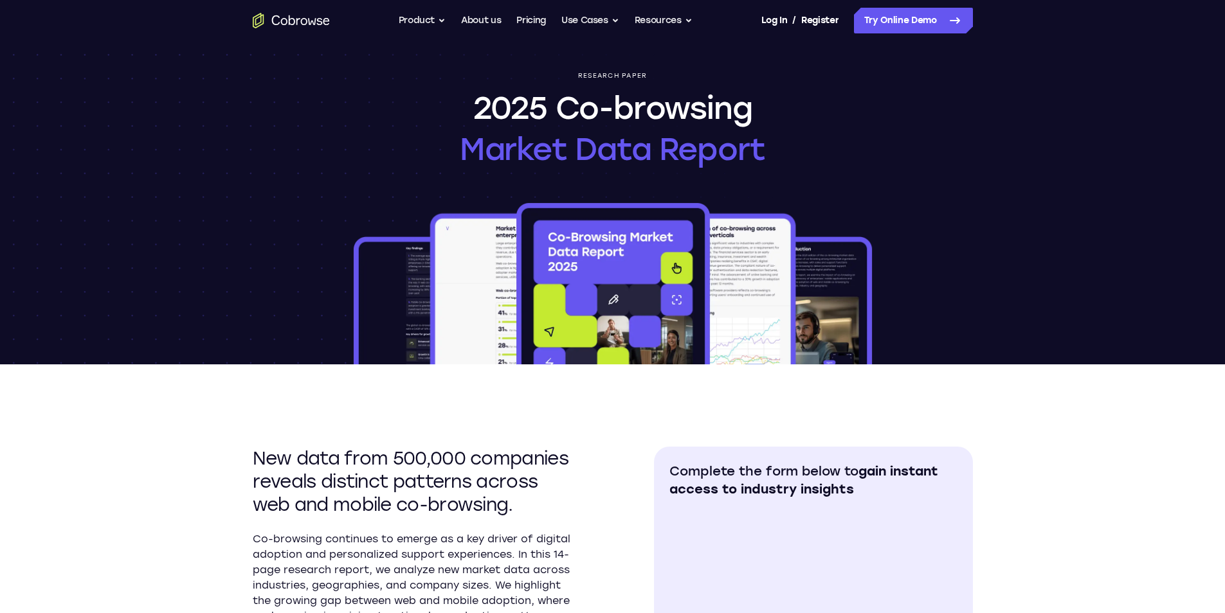  I want to click on a: Try Online Demo, so click(913, 21).